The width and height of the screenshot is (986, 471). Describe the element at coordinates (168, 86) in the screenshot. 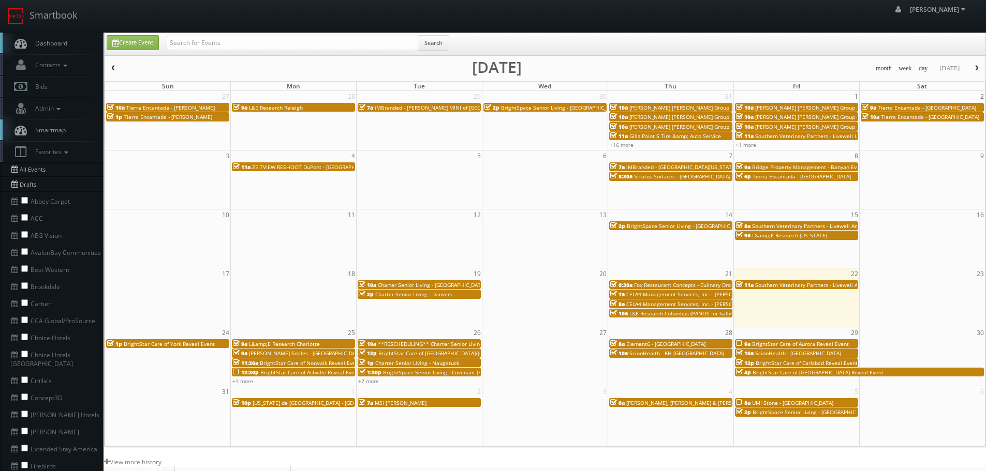

I see `span: Sun` at that location.